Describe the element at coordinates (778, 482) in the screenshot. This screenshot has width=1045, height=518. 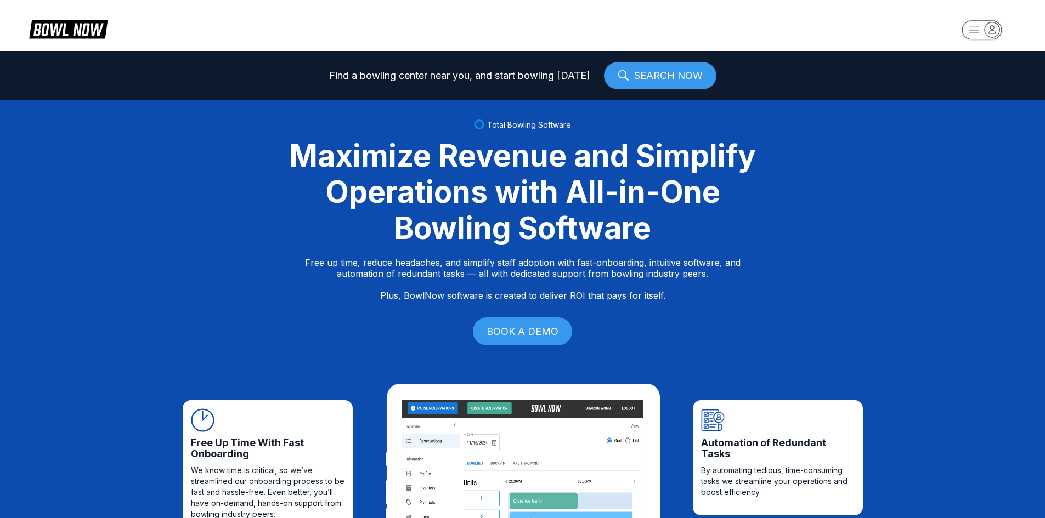
I see `span: By automating tedious, time-consuming tasks we streamline your operations and boost efficiency.` at that location.